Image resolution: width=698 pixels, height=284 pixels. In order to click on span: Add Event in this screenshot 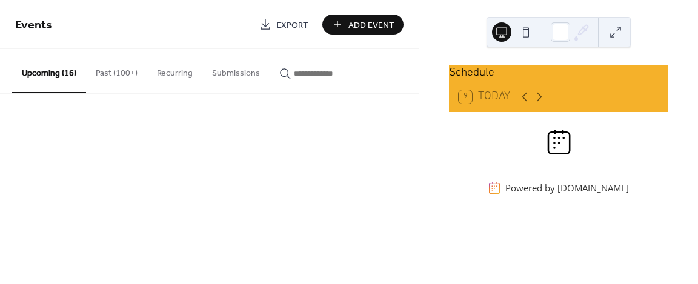, I will do `click(371, 25)`.